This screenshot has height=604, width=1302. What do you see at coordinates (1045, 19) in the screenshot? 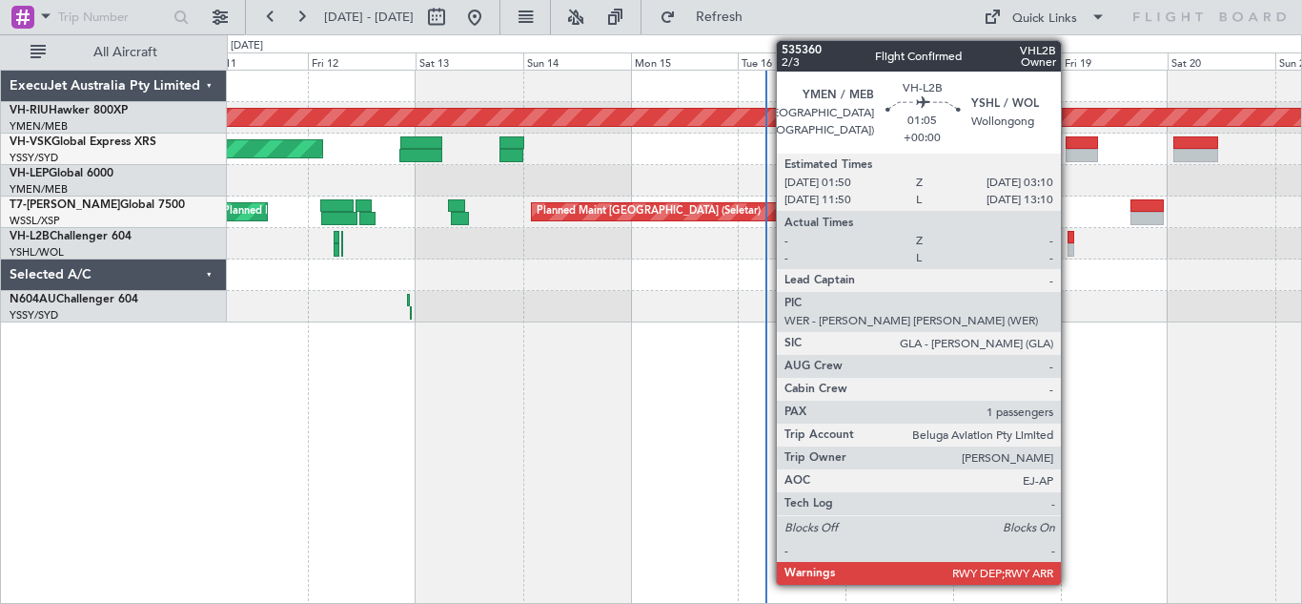
I see `div: Quick Links` at bounding box center [1045, 19].